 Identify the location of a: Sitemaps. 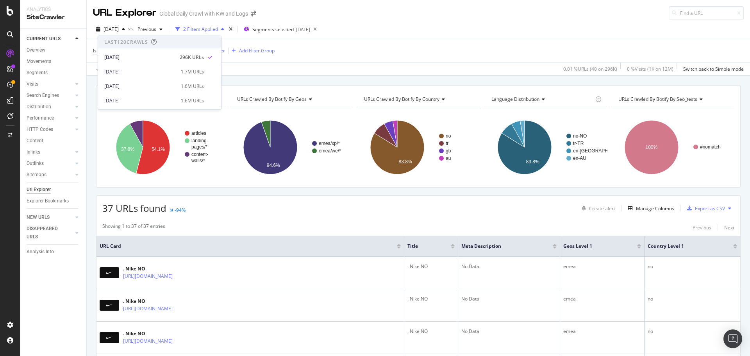
(50, 175).